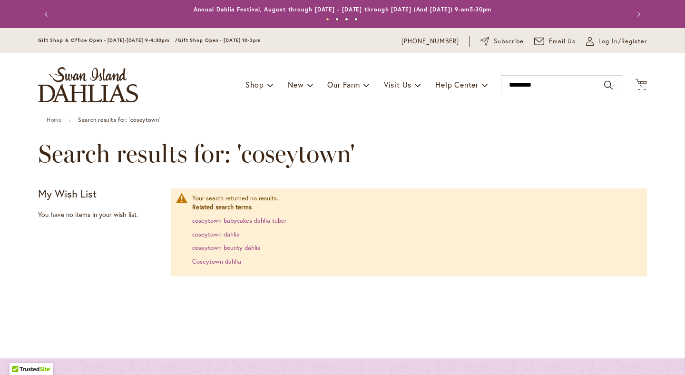 Image resolution: width=685 pixels, height=375 pixels. I want to click on span: Visit Us, so click(397, 84).